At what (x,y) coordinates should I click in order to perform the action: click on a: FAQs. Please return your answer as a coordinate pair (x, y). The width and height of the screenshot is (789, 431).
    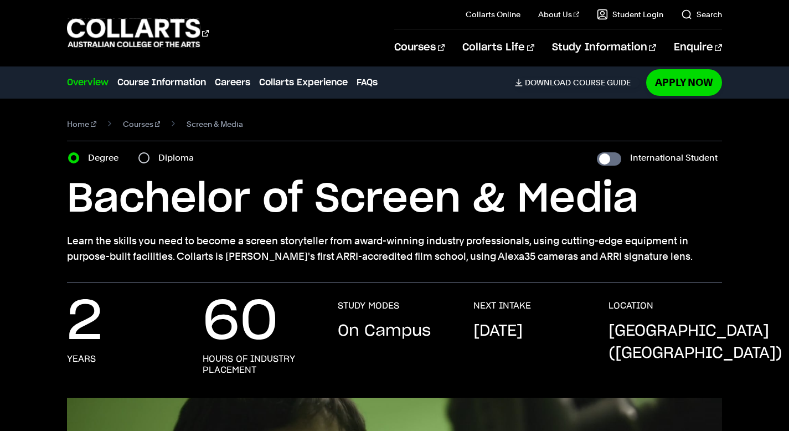
    Looking at the image, I should click on (367, 82).